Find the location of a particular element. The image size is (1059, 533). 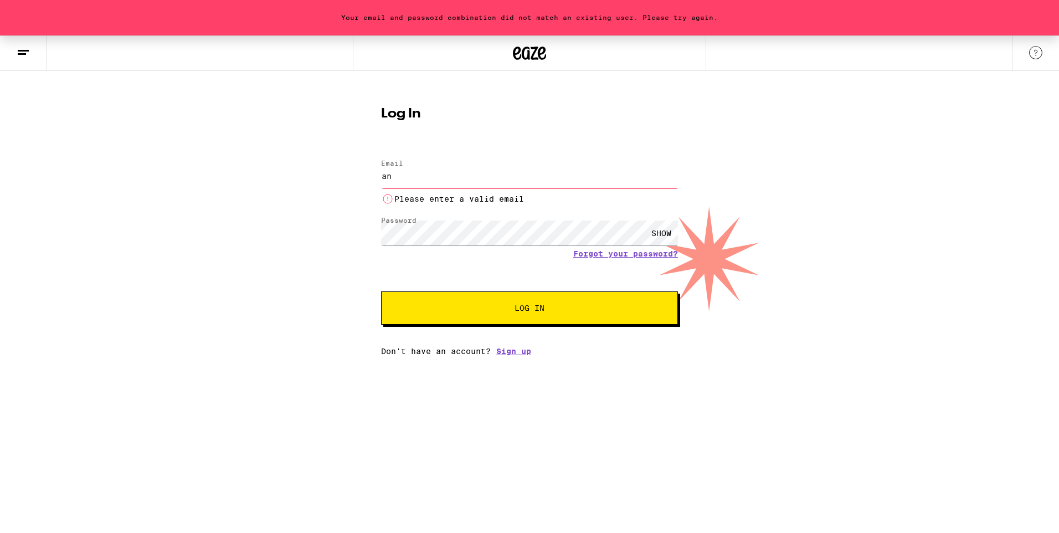

a: Sign up is located at coordinates (513, 351).